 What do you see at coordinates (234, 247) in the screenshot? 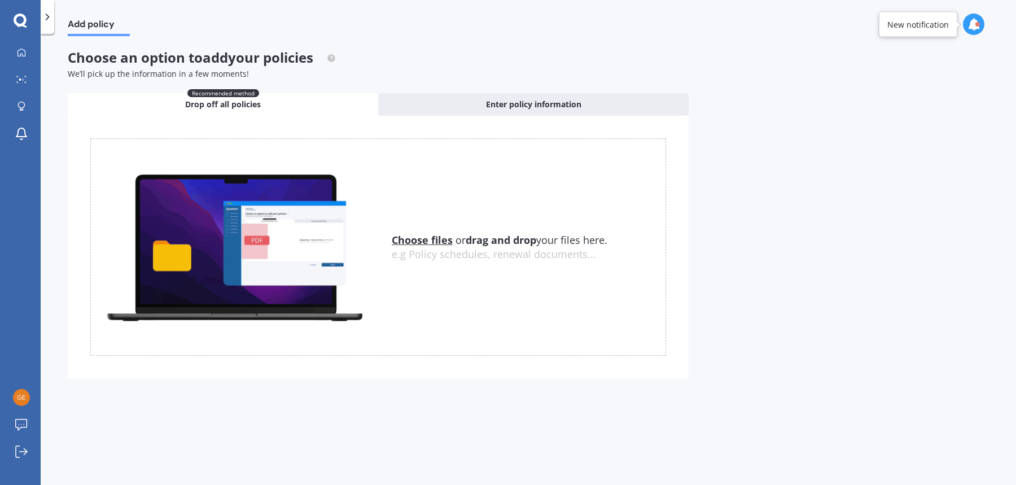
I see `img: upload.de96410c8ce839c3fdd5.gif` at bounding box center [234, 247].